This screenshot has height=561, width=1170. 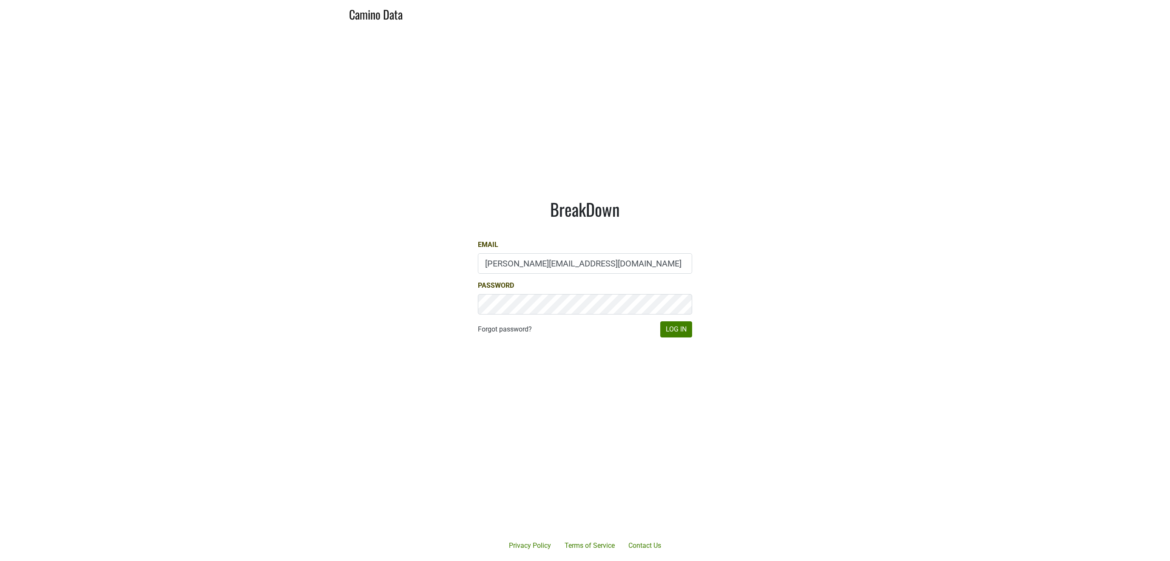 What do you see at coordinates (496, 286) in the screenshot?
I see `label: Password` at bounding box center [496, 286].